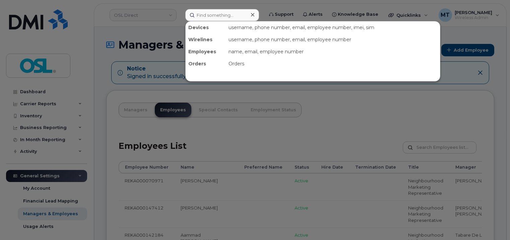  What do you see at coordinates (206, 27) in the screenshot?
I see `div: Devices` at bounding box center [206, 27].